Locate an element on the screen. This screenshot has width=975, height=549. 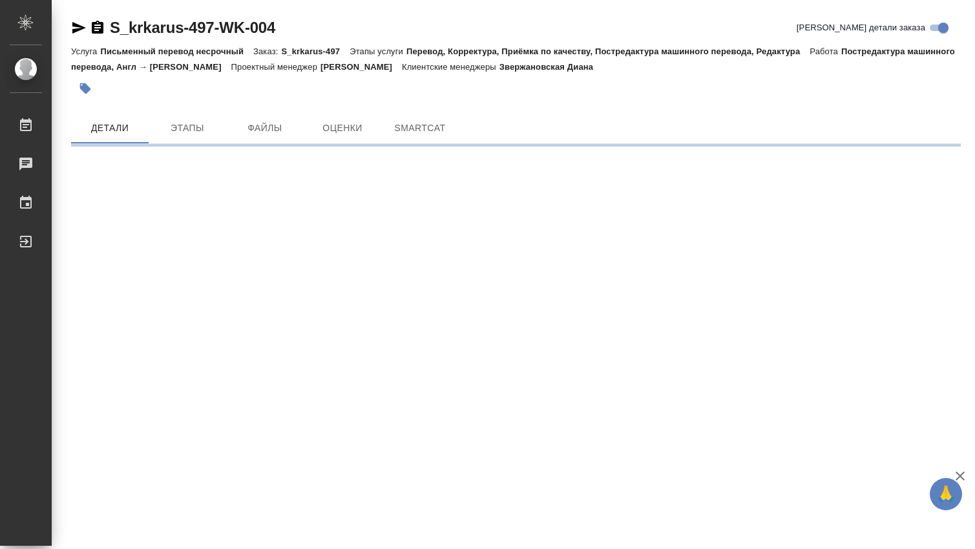
span: Оценки is located at coordinates (342, 128).